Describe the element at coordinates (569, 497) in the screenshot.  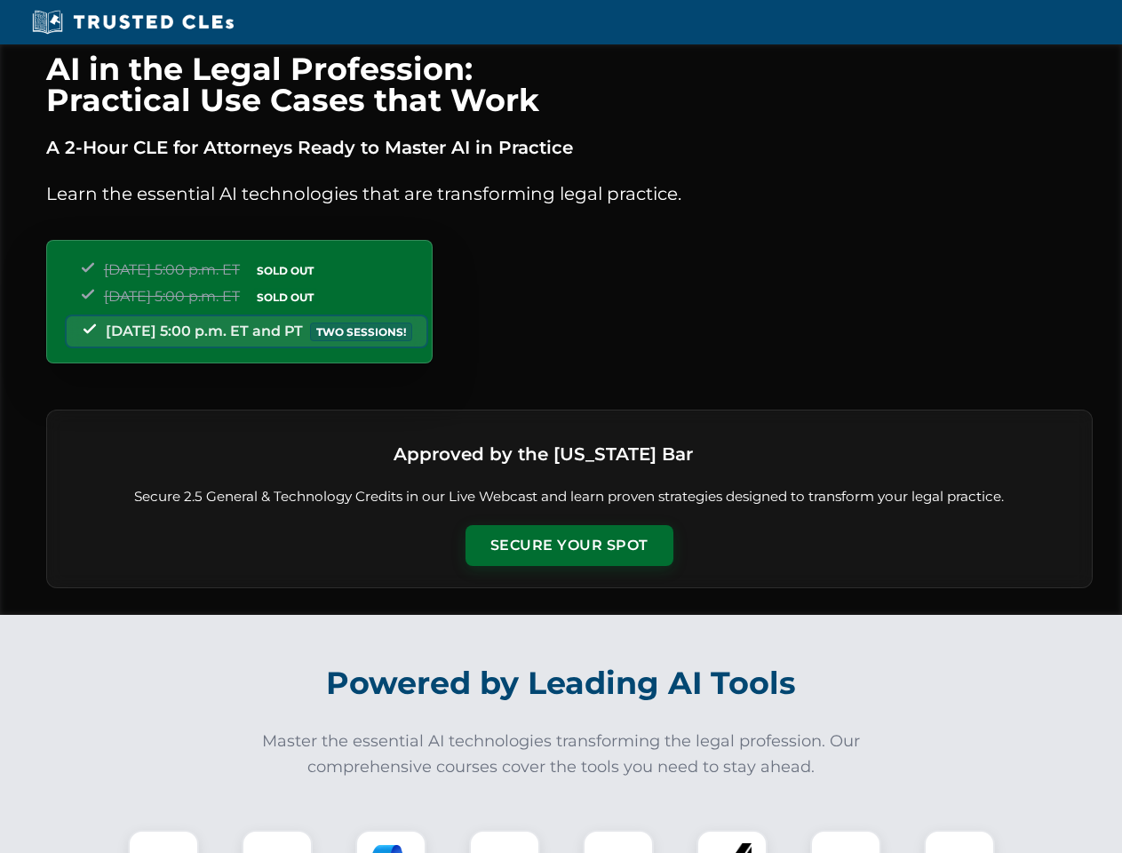
I see `p: Secure 2.5 General & Technology Credits in our Live Webcast and learn proven strategies designed ...` at that location.